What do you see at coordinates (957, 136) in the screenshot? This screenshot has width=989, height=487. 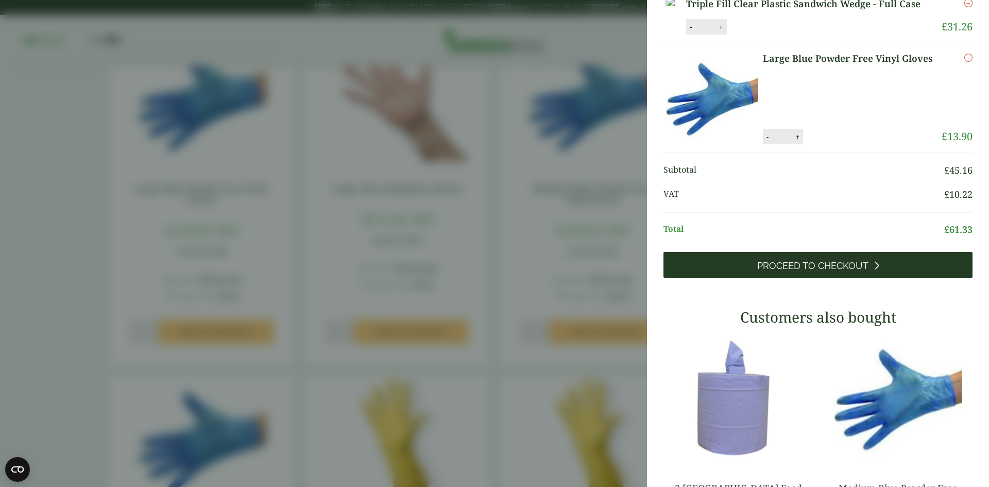 I see `bdi: 13.90` at bounding box center [957, 136].